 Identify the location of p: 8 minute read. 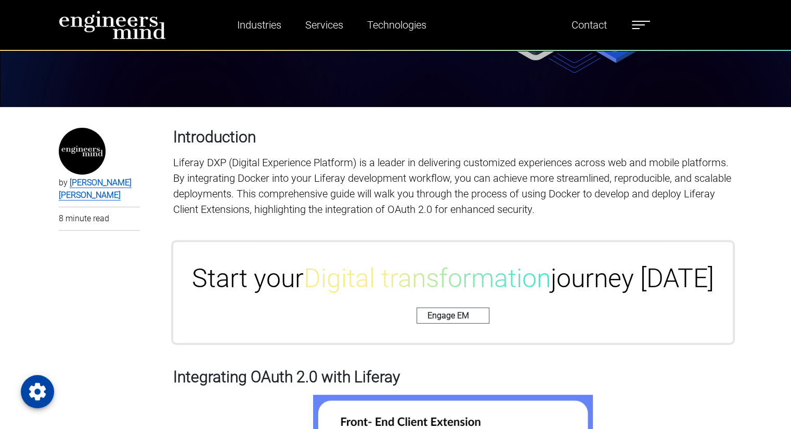
(99, 219).